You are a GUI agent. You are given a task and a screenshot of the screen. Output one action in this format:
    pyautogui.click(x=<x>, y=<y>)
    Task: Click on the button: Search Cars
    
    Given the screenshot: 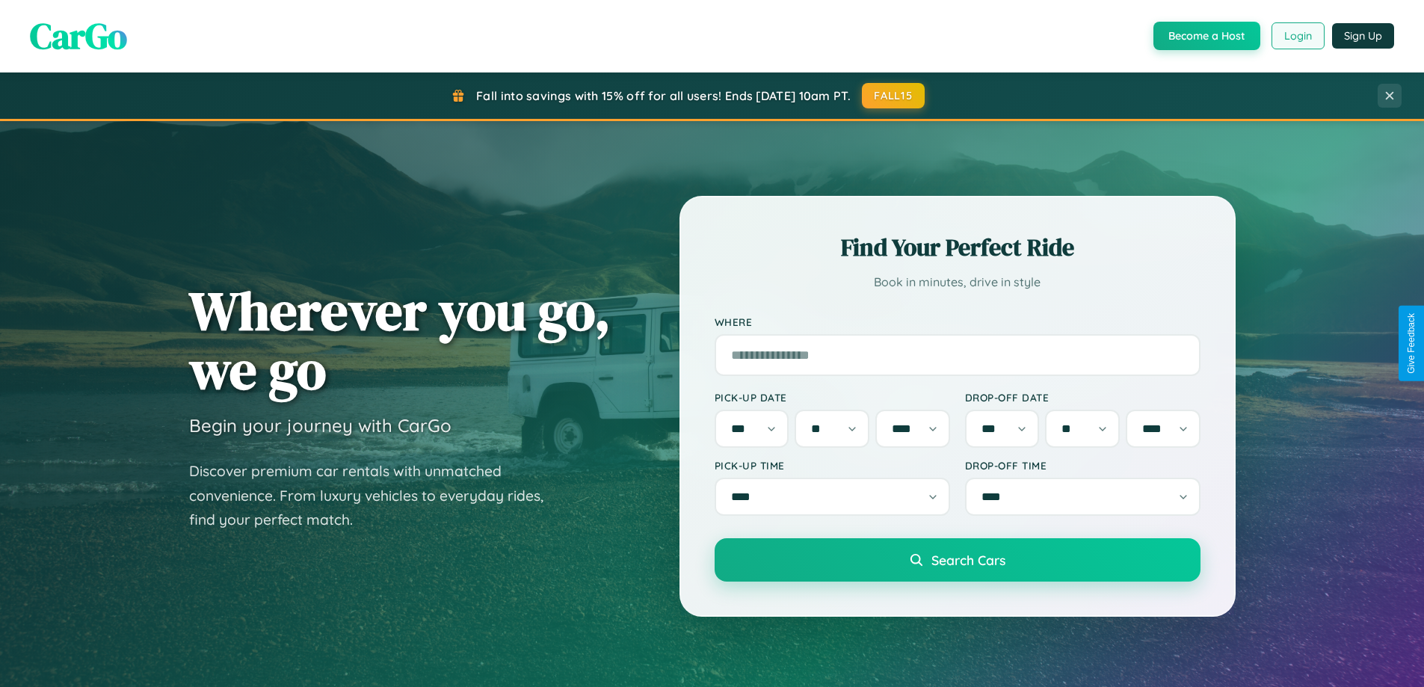 What is the action you would take?
    pyautogui.click(x=957, y=560)
    